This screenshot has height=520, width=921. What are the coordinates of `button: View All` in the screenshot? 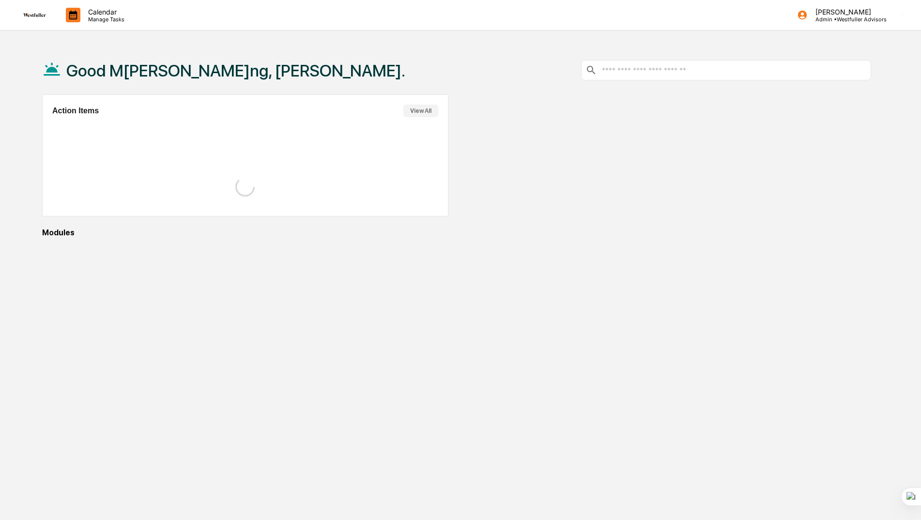 It's located at (421, 111).